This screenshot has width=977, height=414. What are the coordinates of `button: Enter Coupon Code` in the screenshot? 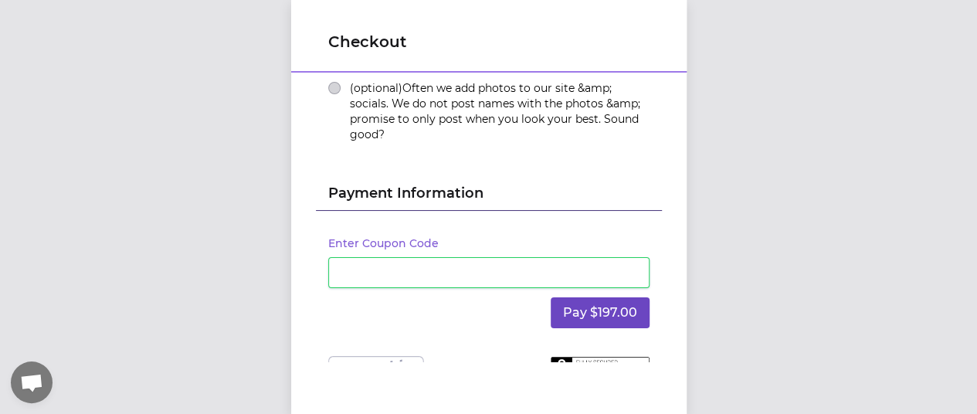 It's located at (383, 243).